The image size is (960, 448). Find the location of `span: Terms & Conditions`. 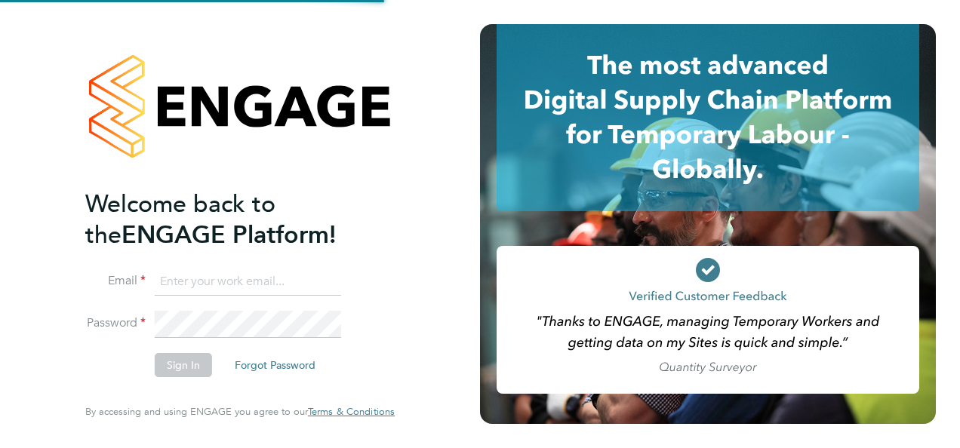

span: Terms & Conditions is located at coordinates (351, 411).